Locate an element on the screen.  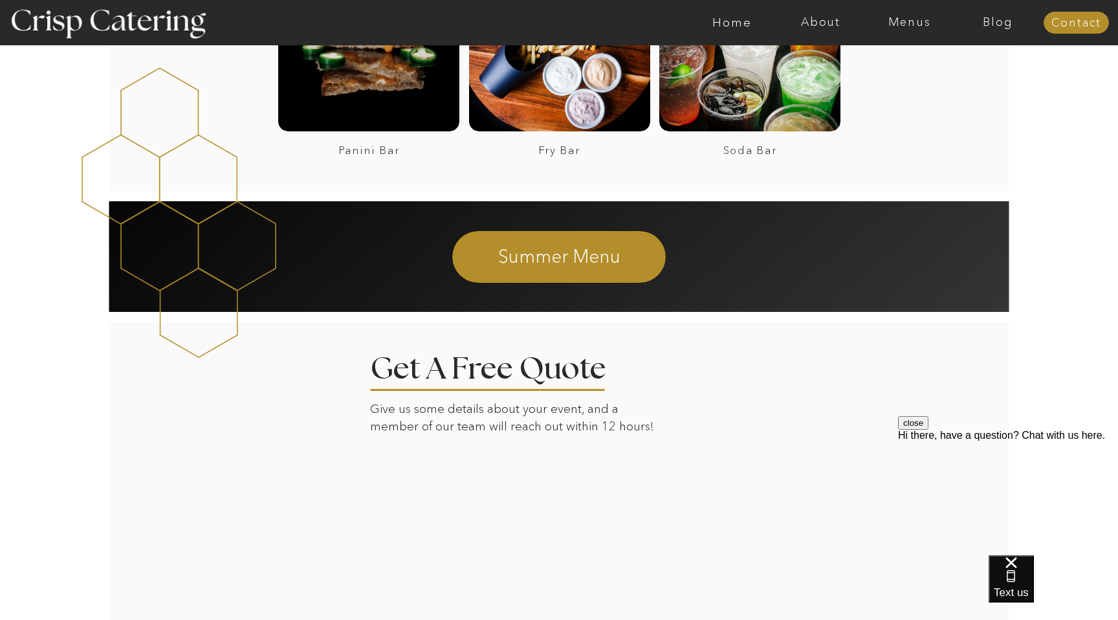
a: Home is located at coordinates (732, 23).